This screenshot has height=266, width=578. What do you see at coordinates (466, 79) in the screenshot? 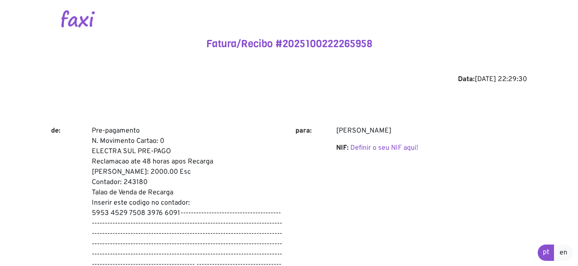
I see `b: Data:` at bounding box center [466, 79].